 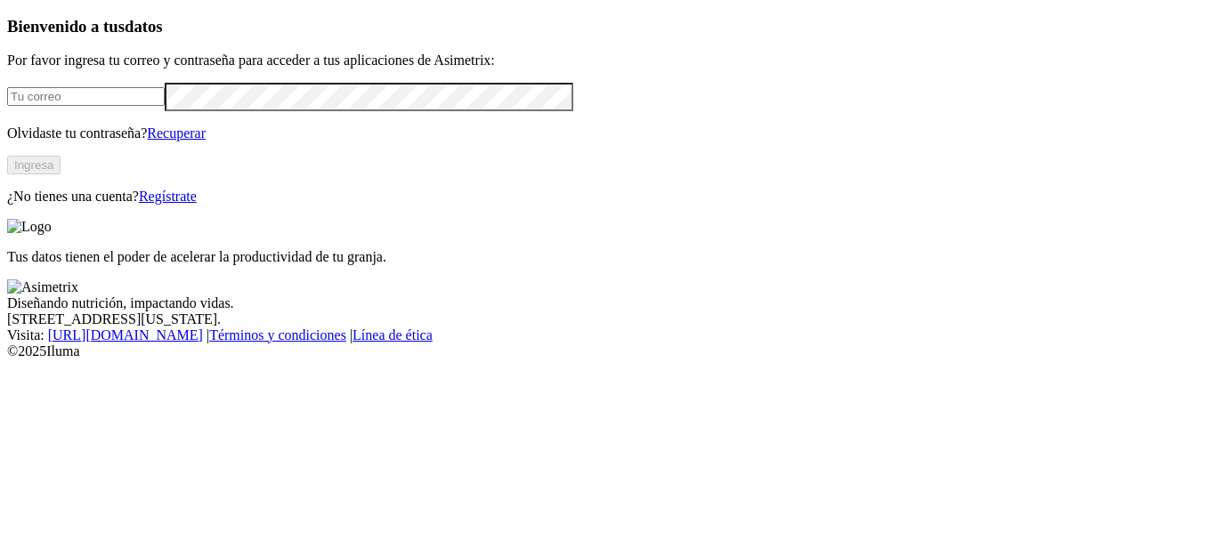 I want to click on span: datos, so click(x=143, y=26).